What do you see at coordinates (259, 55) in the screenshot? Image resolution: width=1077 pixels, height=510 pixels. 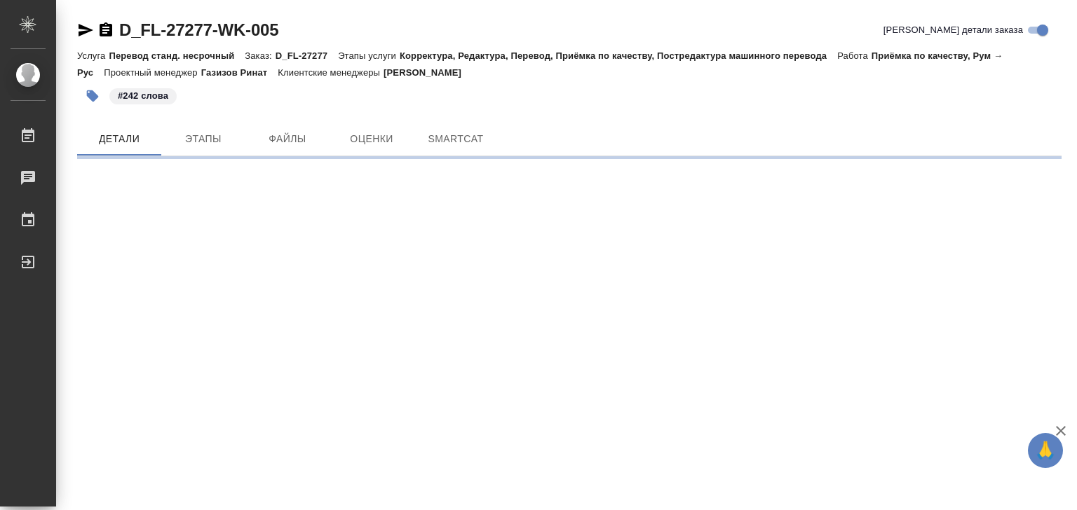 I see `p: Заказ:` at bounding box center [259, 55].